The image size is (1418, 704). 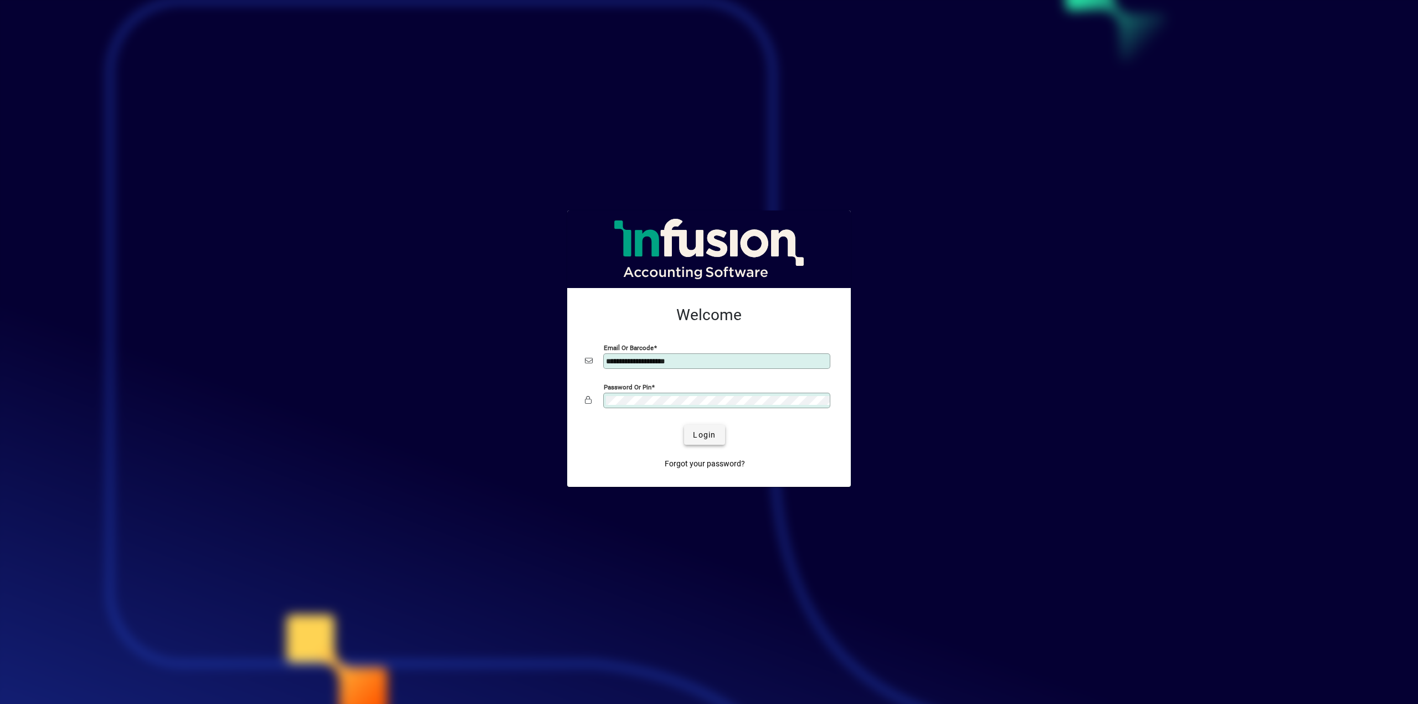 What do you see at coordinates (629, 348) in the screenshot?
I see `mat-label: Email or Barcode` at bounding box center [629, 348].